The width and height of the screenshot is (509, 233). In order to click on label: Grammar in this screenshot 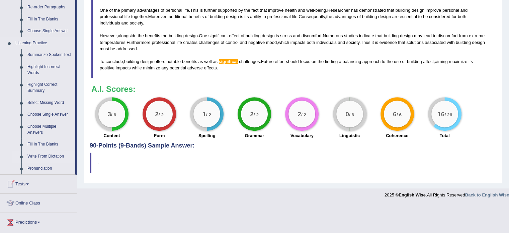, I will do `click(254, 135)`.